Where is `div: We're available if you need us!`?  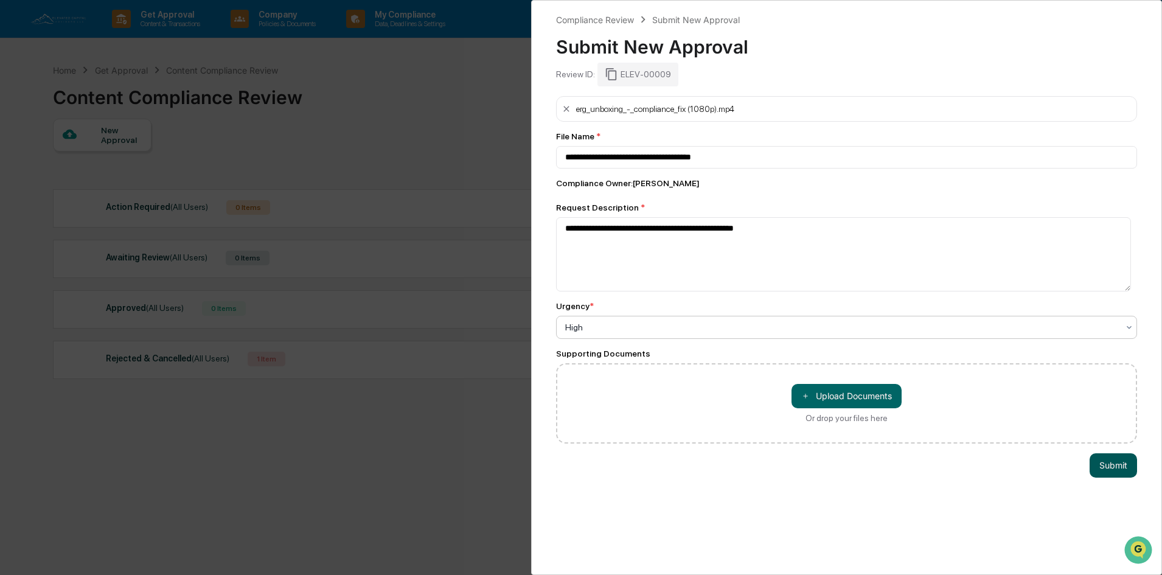 div: We're available if you need us! is located at coordinates (97, 110).